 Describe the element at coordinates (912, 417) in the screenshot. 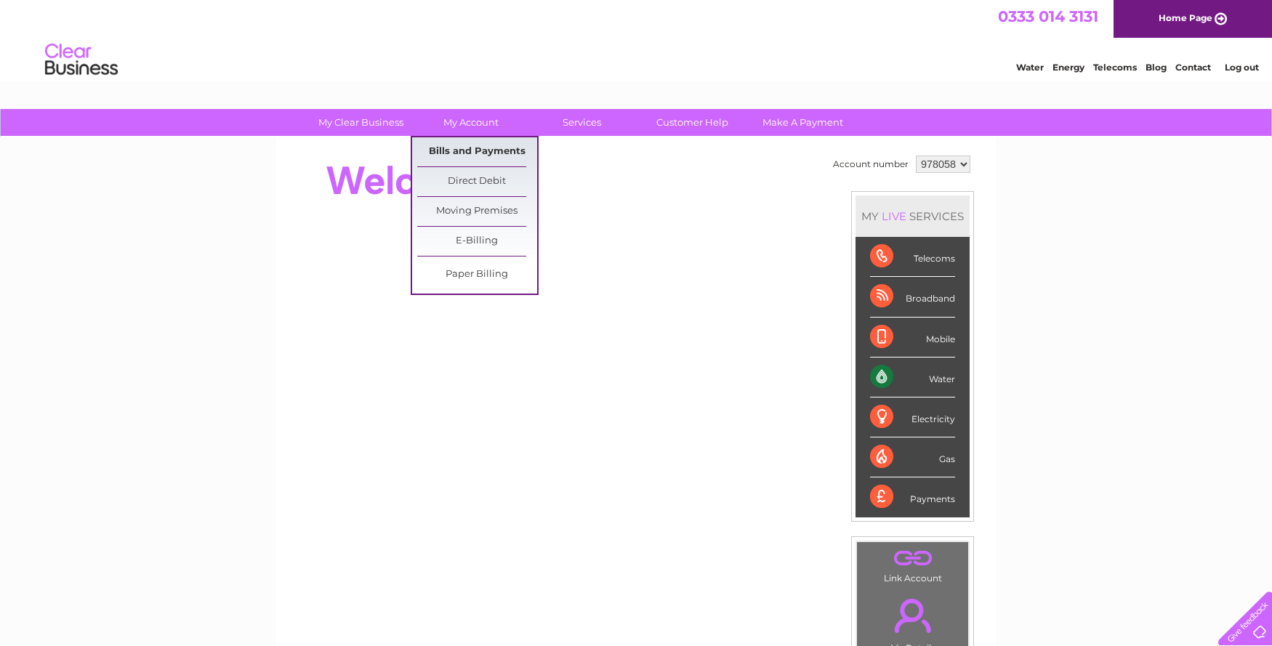

I see `div: Electricity` at that location.